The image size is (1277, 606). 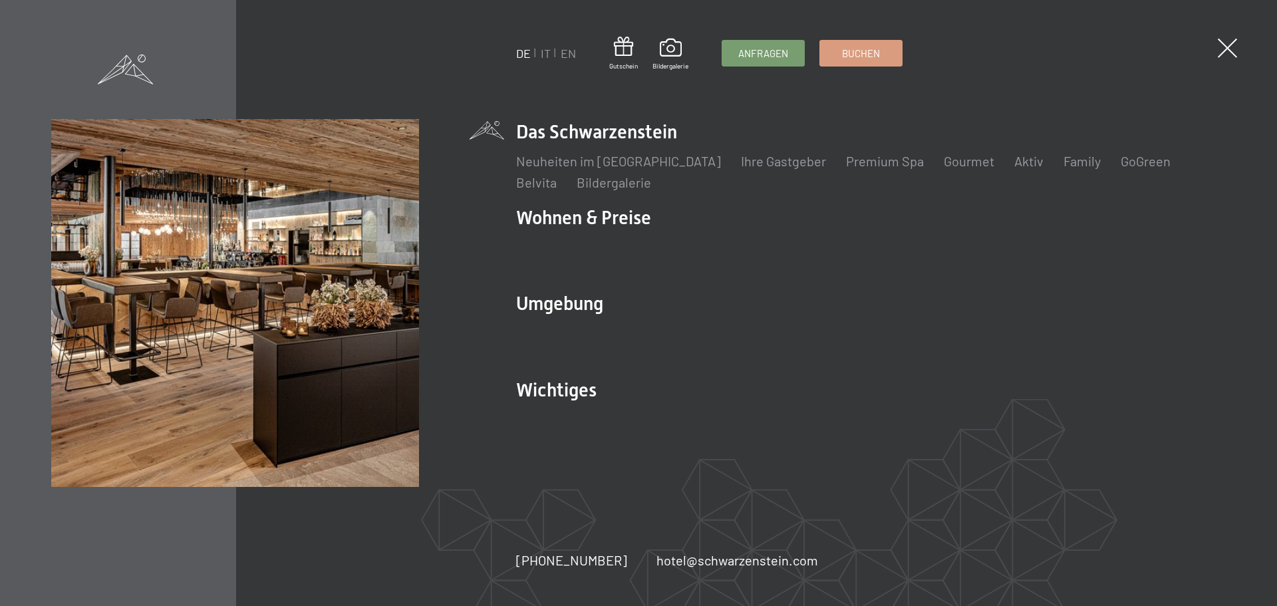 What do you see at coordinates (1082, 161) in the screenshot?
I see `a: Family` at bounding box center [1082, 161].